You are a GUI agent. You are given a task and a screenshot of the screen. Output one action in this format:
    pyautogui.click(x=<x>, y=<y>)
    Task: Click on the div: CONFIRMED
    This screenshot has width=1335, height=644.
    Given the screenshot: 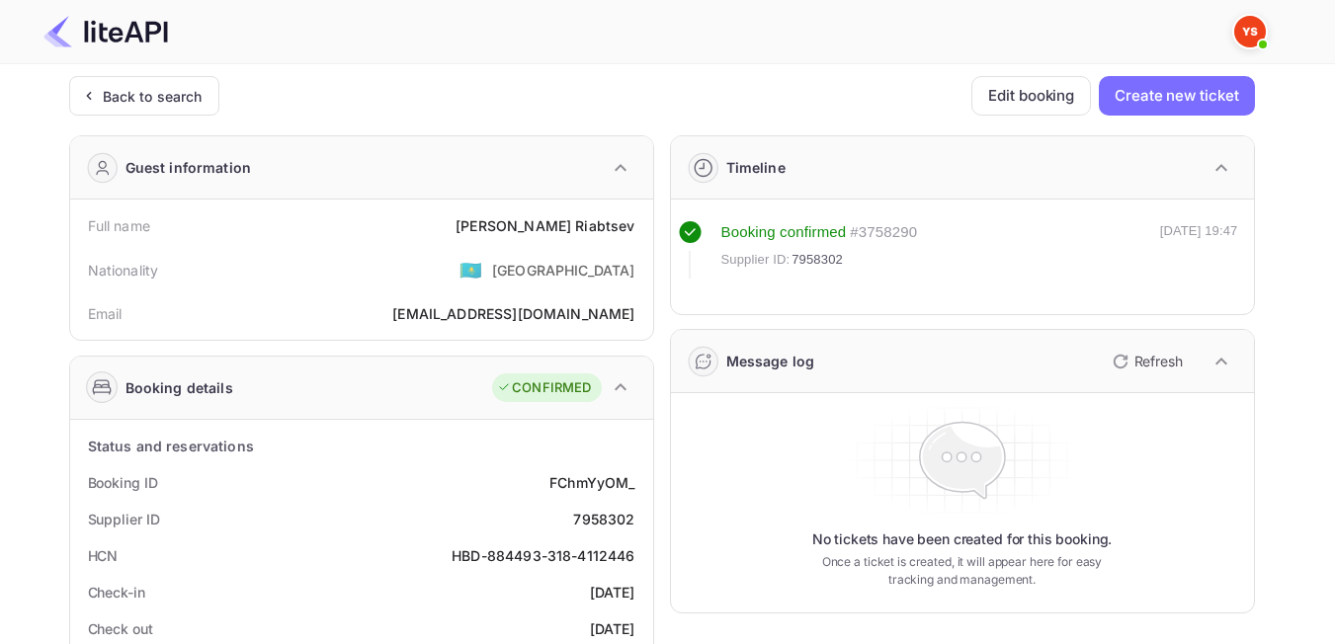 What is the action you would take?
    pyautogui.click(x=544, y=388)
    